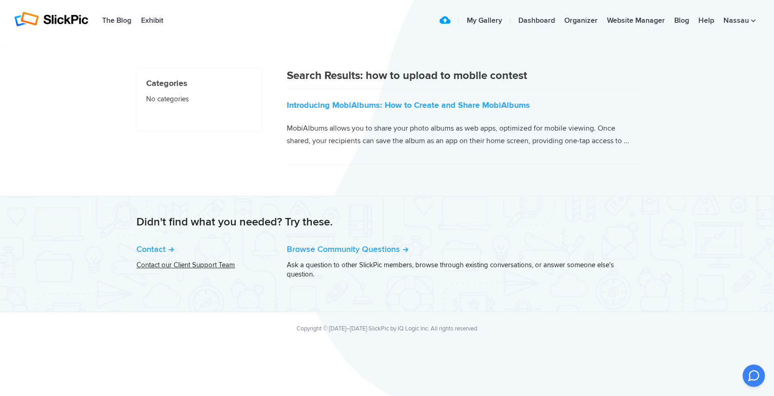  What do you see at coordinates (186, 265) in the screenshot?
I see `a: Contact our Client Support Team` at bounding box center [186, 265].